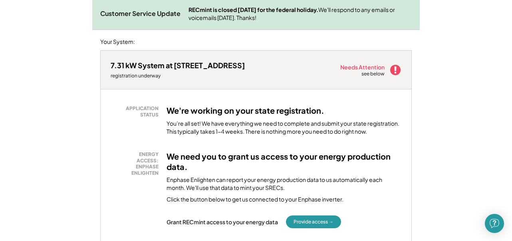 Image resolution: width=512 pixels, height=241 pixels. Describe the element at coordinates (117, 42) in the screenshot. I see `div: Your System:` at that location.